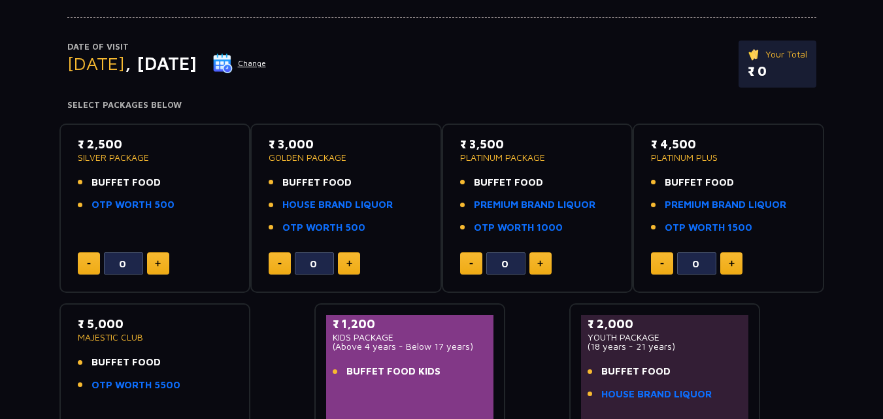 The height and width of the screenshot is (419, 883). What do you see at coordinates (410, 346) in the screenshot?
I see `p: (Above 4 years - Below 17 years)` at bounding box center [410, 346].